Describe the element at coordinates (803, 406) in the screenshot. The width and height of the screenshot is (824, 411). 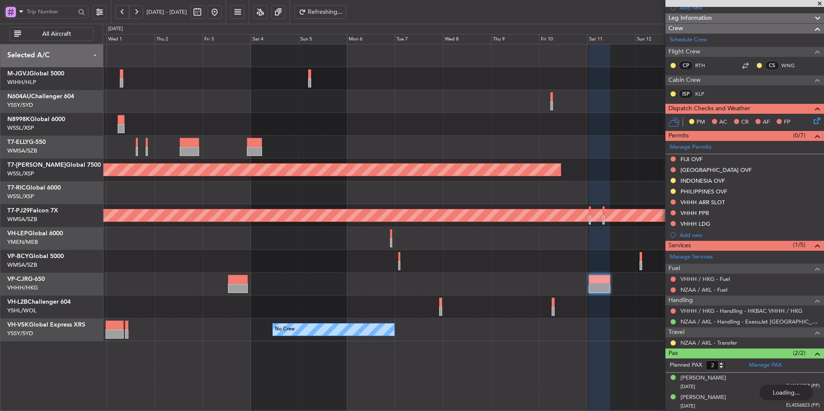
I see `span: EL4556823 (PP)` at that location.